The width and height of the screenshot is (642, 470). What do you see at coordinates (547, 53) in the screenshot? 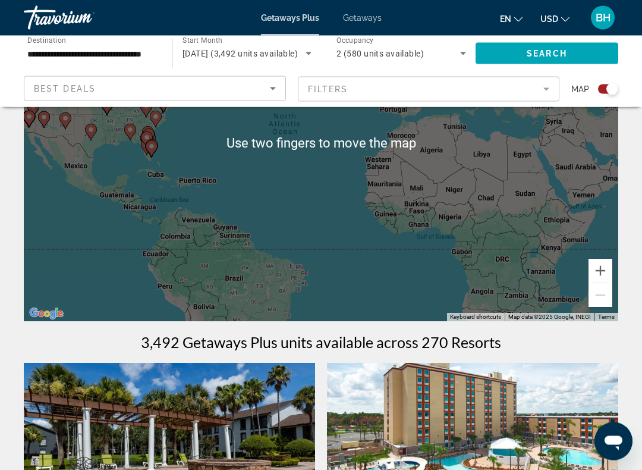
I see `button: Search` at bounding box center [547, 53].